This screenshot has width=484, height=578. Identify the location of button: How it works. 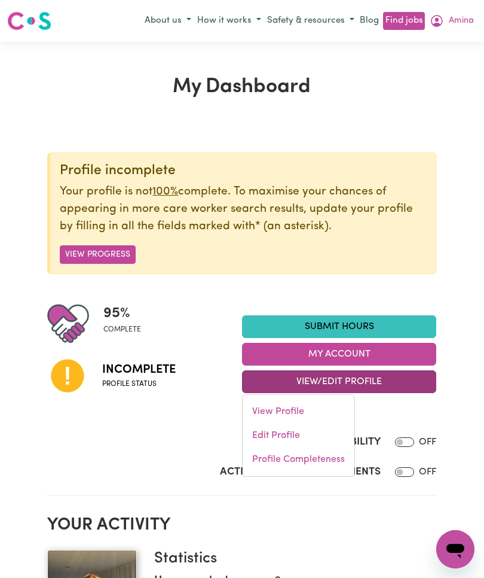
(229, 21).